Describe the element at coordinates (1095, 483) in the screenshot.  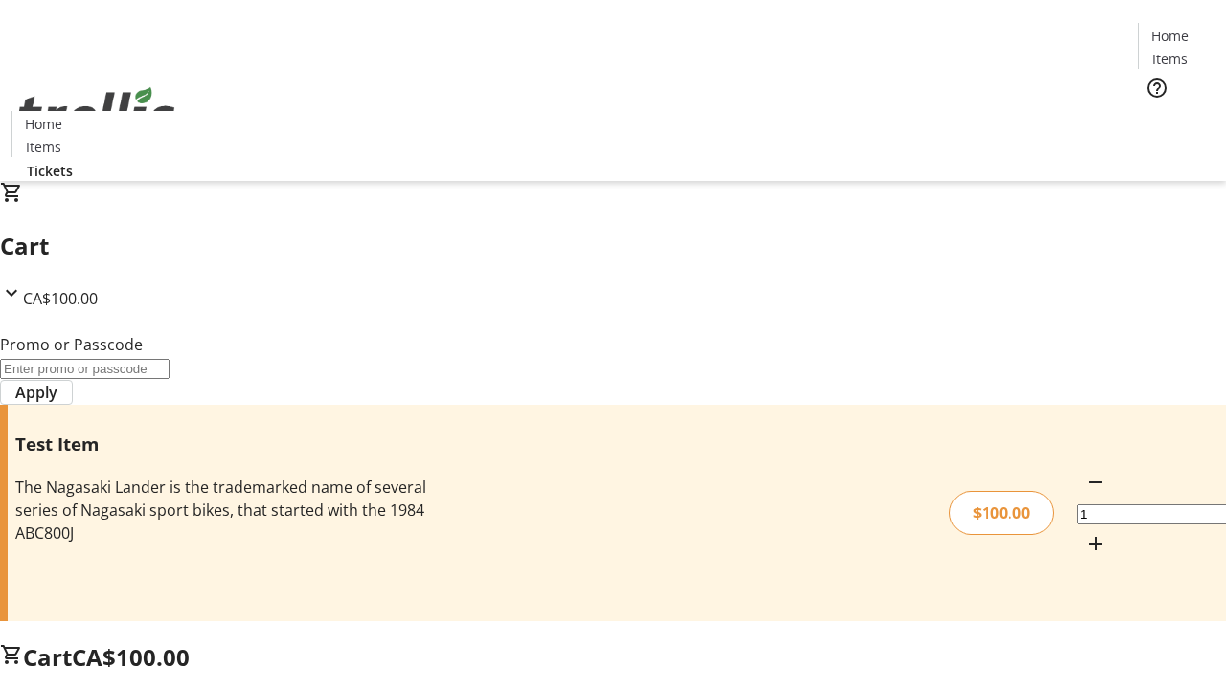
I see `button: Decrement by one` at that location.